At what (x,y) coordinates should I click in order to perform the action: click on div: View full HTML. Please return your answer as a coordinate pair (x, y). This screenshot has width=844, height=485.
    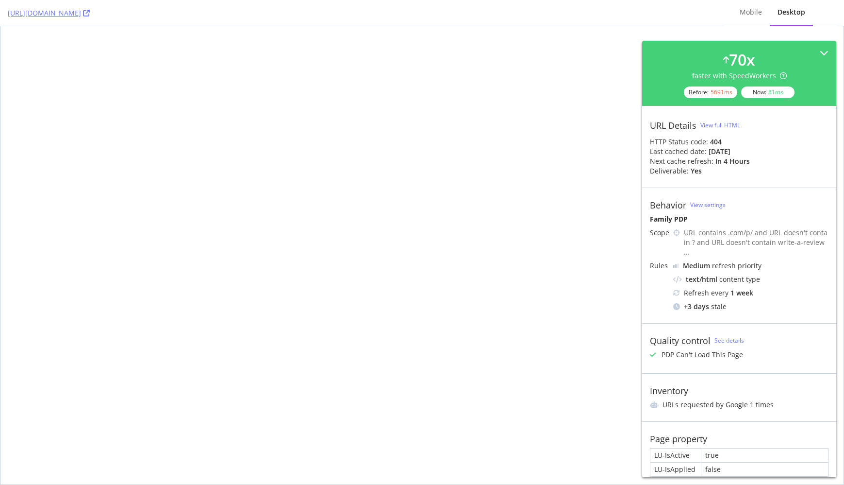
    Looking at the image, I should click on (721, 125).